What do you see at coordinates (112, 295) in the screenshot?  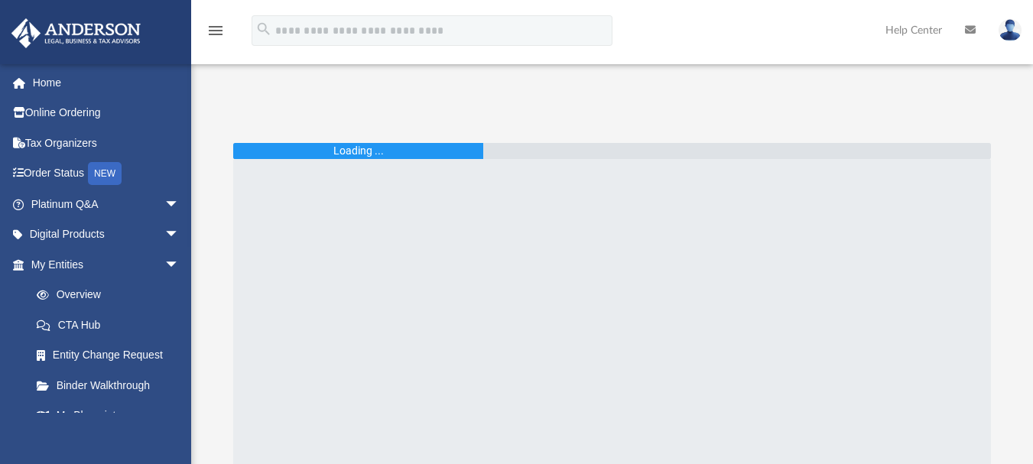 I see `a: Overview` at bounding box center [112, 295].